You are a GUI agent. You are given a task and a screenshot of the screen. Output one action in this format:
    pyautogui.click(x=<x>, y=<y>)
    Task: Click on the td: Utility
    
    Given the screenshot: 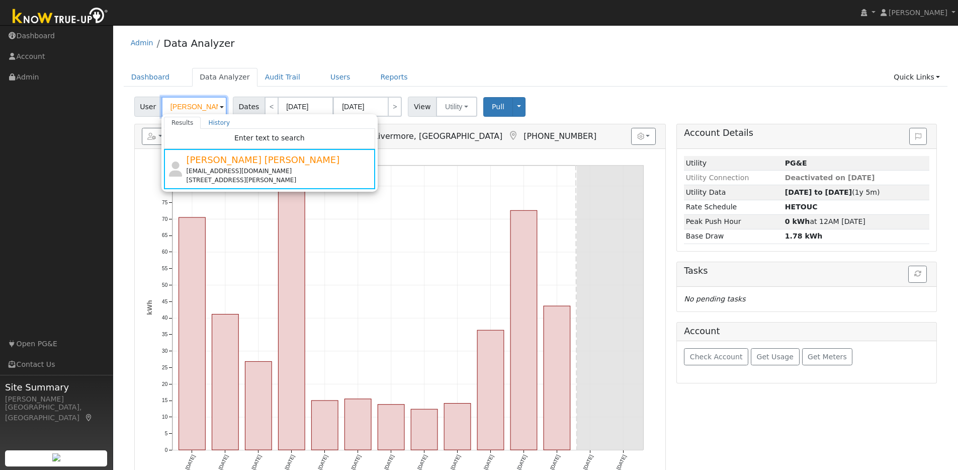 What is the action you would take?
    pyautogui.click(x=733, y=163)
    